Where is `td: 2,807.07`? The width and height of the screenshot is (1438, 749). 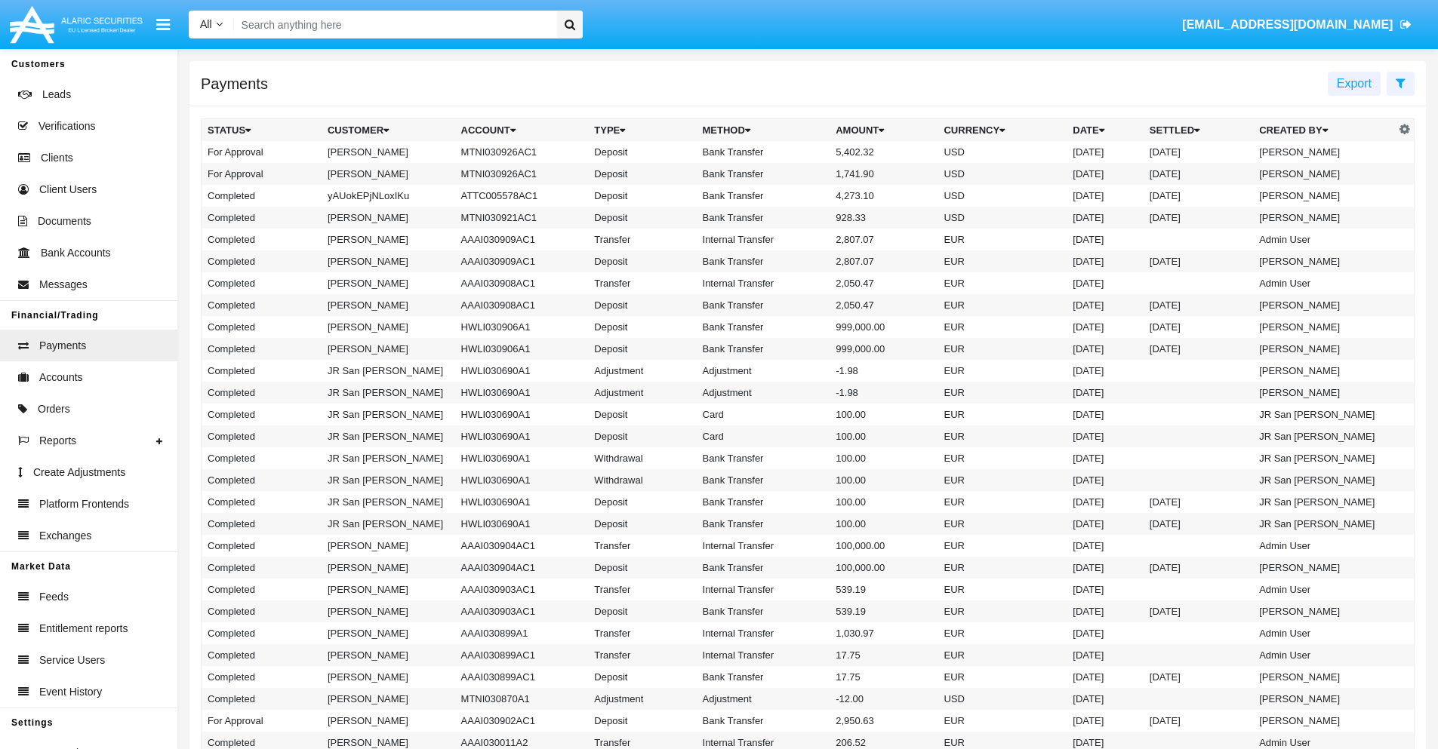
td: 2,807.07 is located at coordinates (883, 239).